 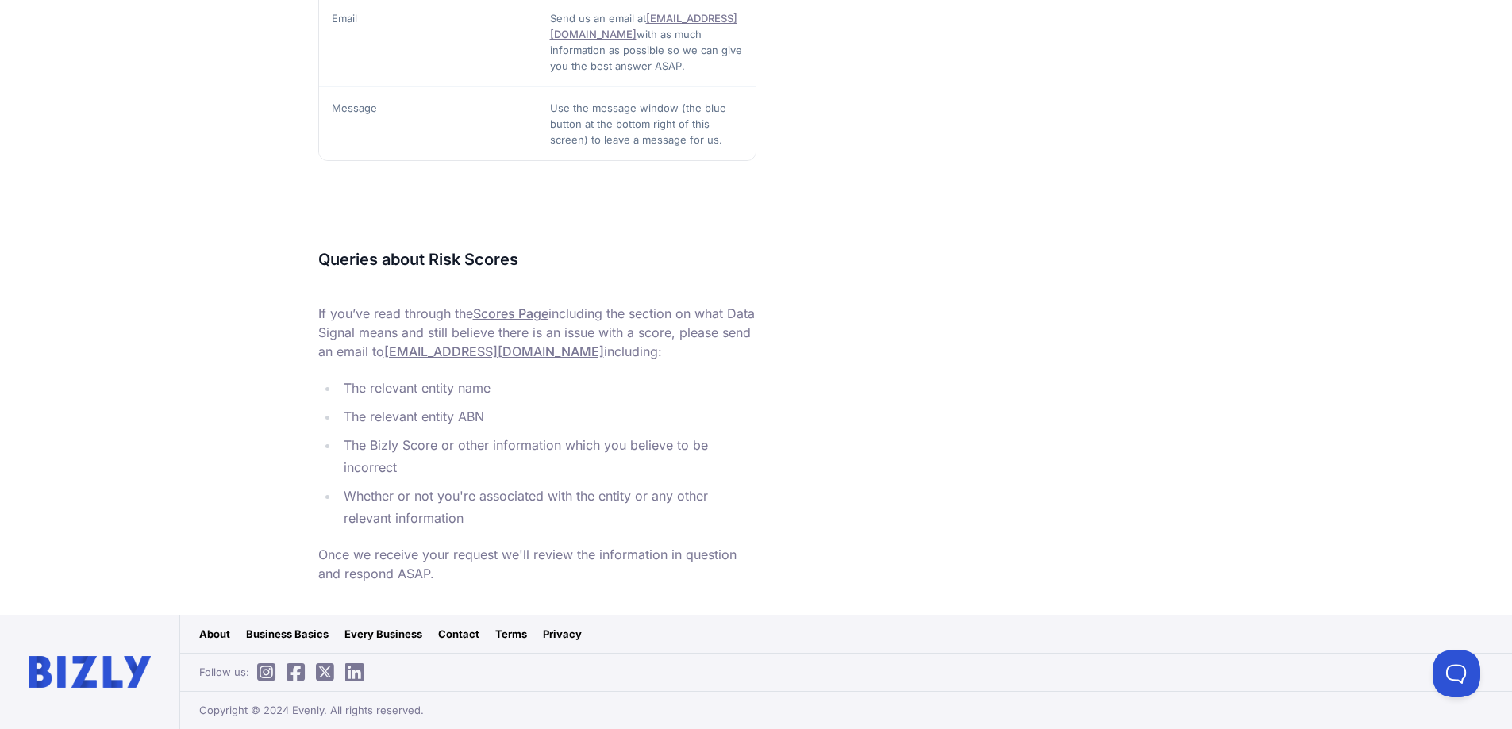 What do you see at coordinates (537, 260) in the screenshot?
I see `h3: Queries about Risk Scores` at bounding box center [537, 260].